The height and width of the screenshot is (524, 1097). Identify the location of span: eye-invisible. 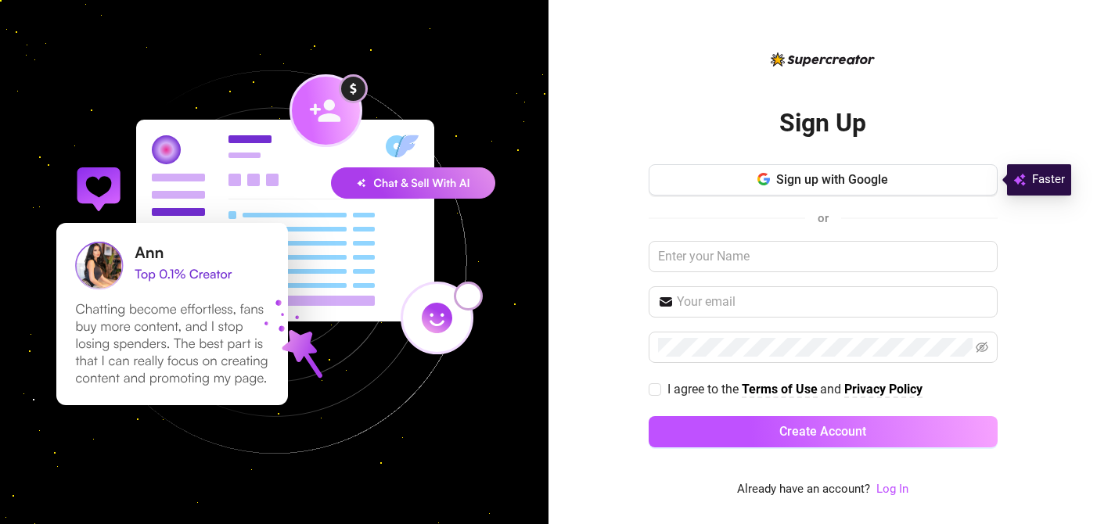
(982, 348).